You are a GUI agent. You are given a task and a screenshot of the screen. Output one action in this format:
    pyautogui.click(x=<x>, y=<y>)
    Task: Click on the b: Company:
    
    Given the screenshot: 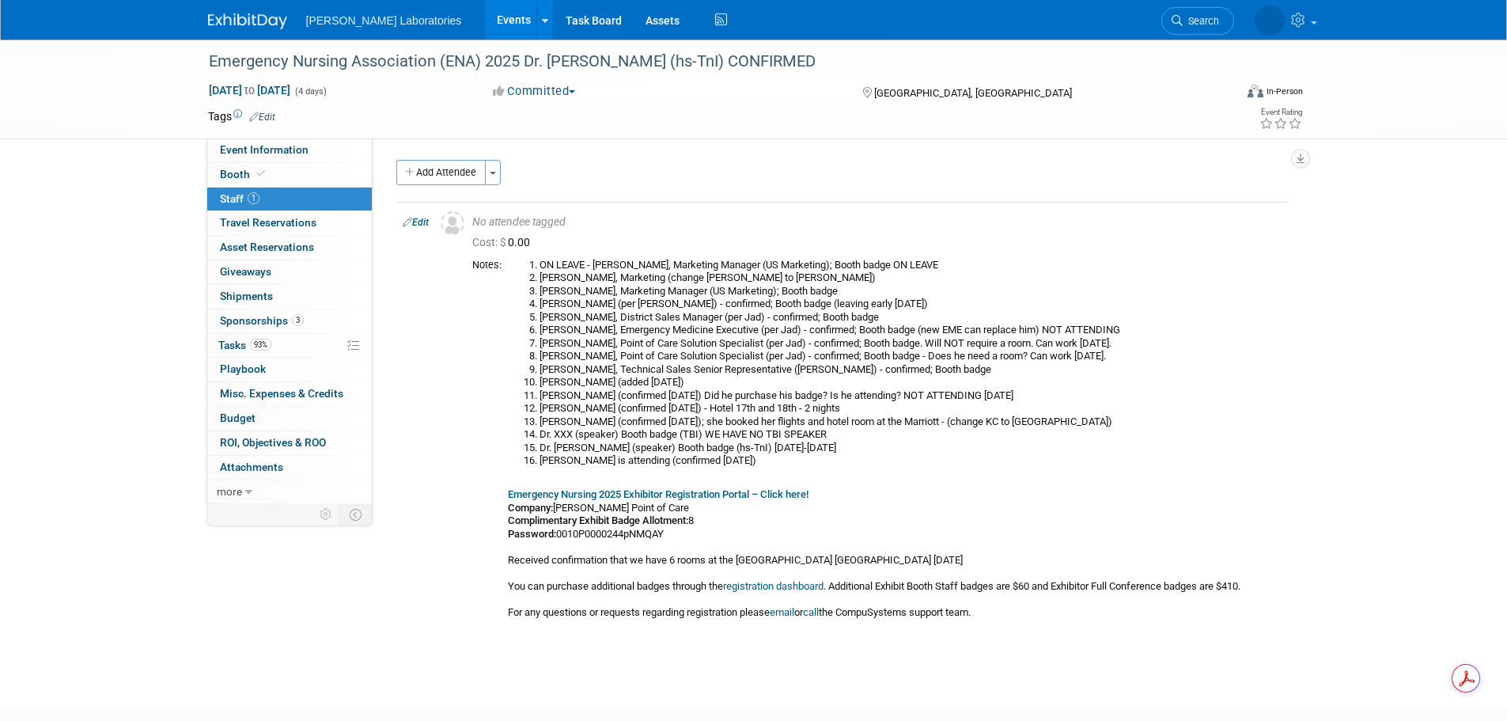 What is the action you would take?
    pyautogui.click(x=530, y=507)
    